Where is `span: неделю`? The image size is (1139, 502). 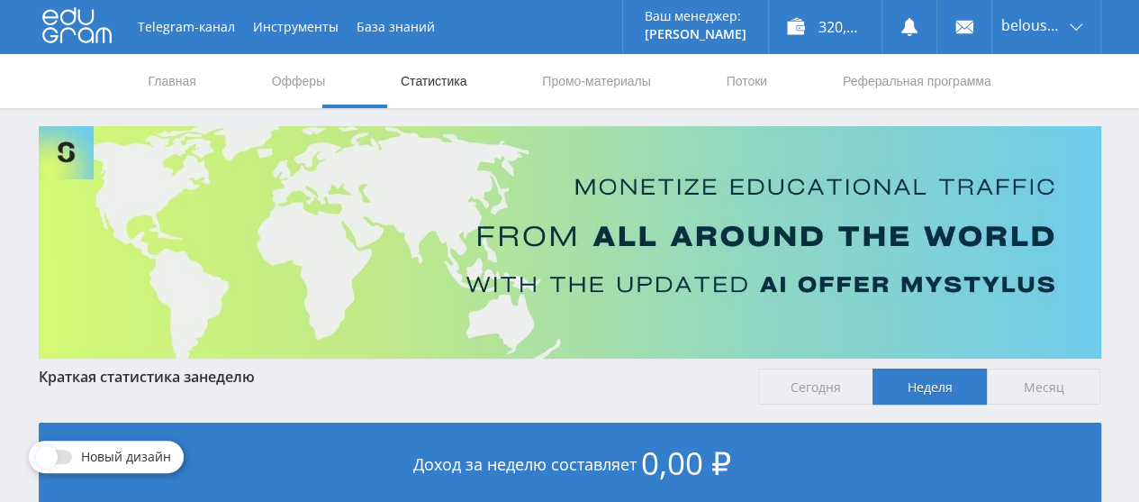
span: неделю is located at coordinates (227, 377).